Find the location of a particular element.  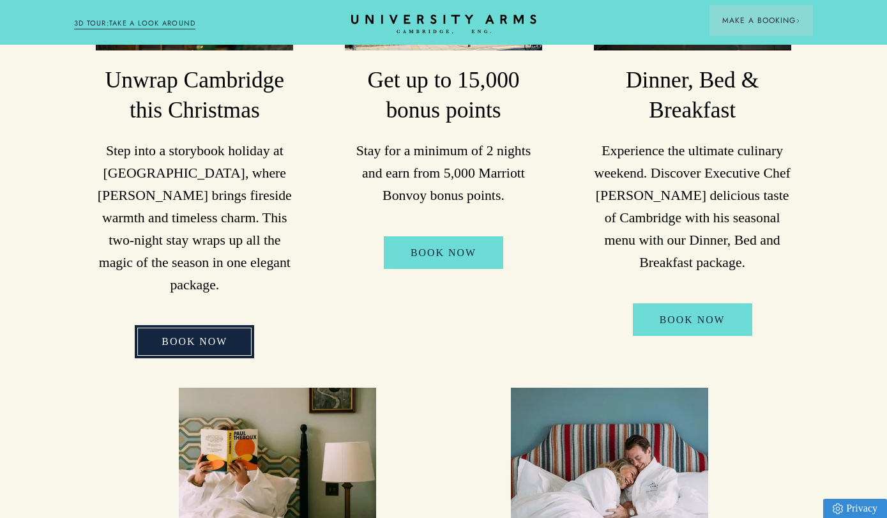

a: Home is located at coordinates (444, 24).